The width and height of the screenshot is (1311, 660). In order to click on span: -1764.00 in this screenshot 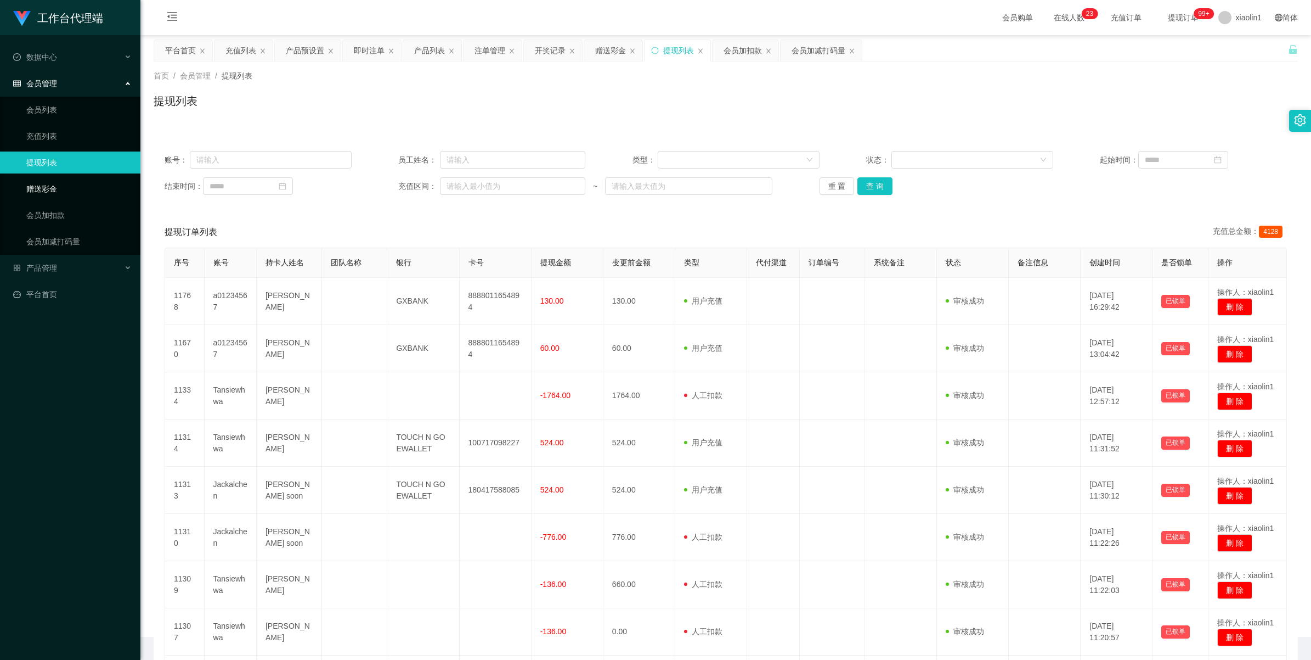, I will do `click(555, 395)`.